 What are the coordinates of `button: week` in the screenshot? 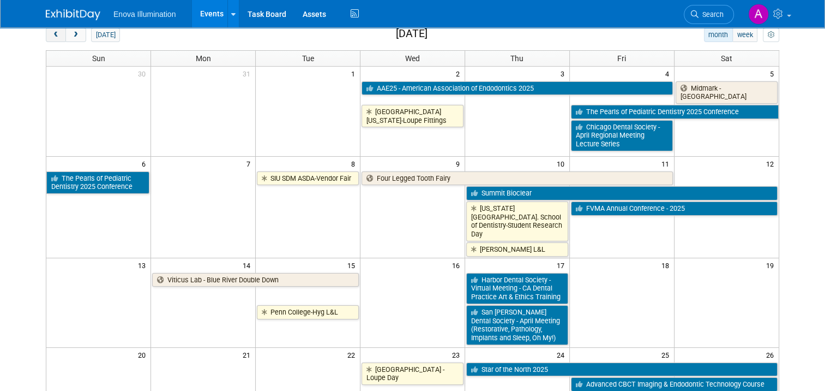 It's located at (745, 35).